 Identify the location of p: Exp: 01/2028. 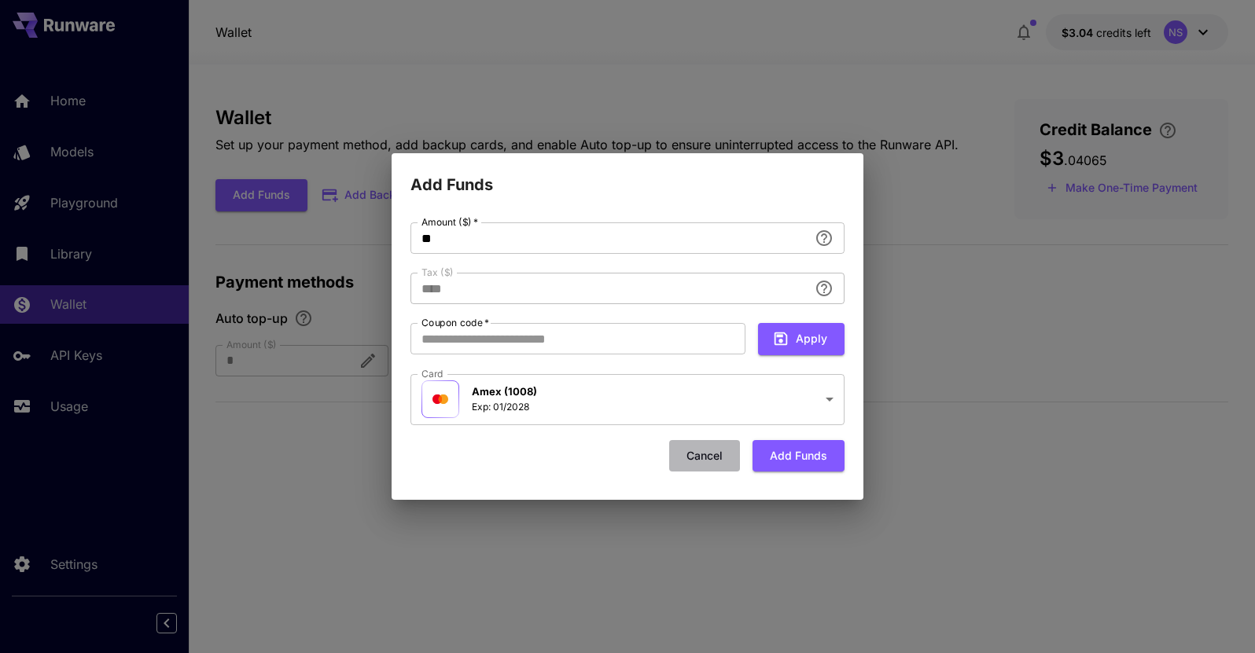
(504, 407).